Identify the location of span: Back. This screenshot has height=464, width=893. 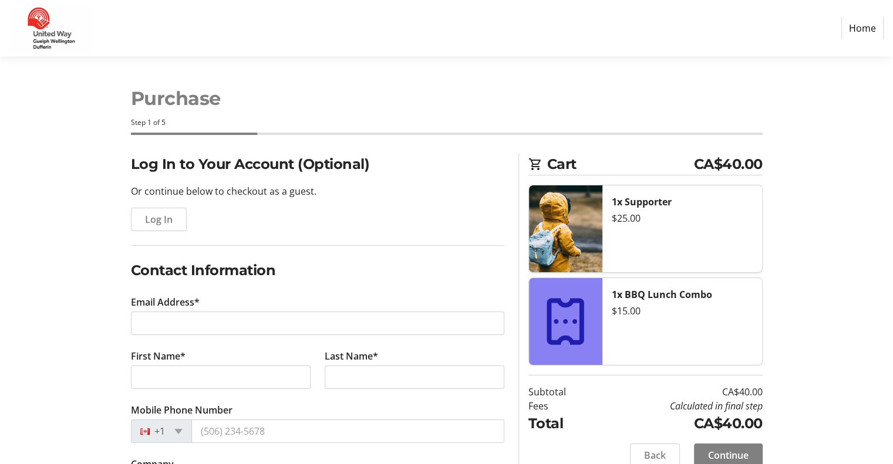
(655, 456).